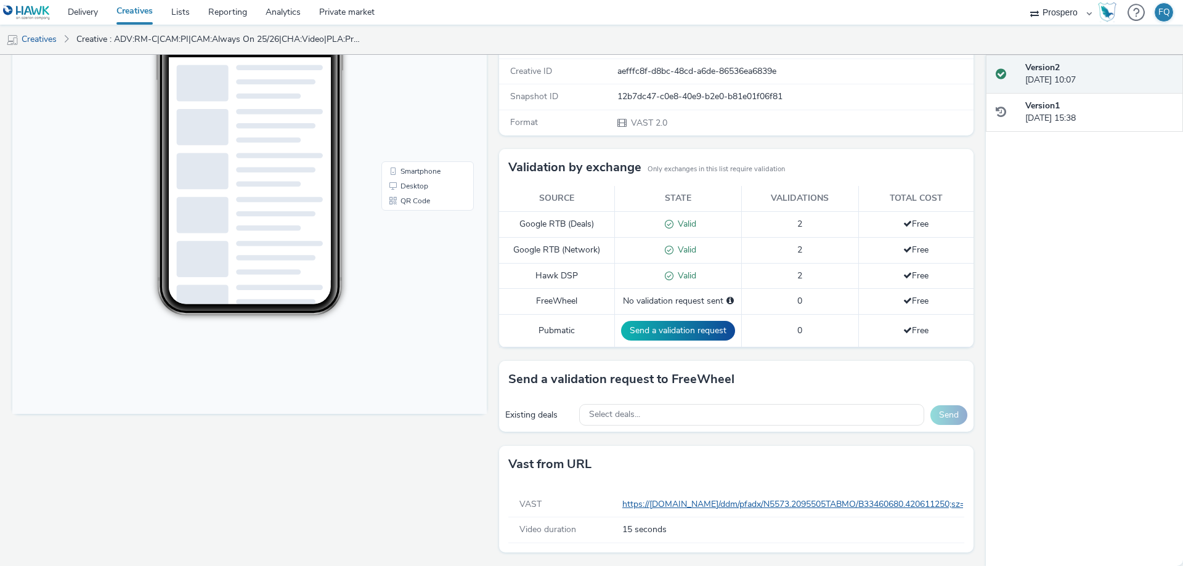 This screenshot has width=1183, height=566. Describe the element at coordinates (575, 168) in the screenshot. I see `h3: Validation by exchange` at that location.